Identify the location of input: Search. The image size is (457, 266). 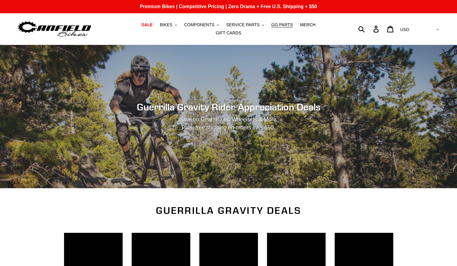
(369, 29).